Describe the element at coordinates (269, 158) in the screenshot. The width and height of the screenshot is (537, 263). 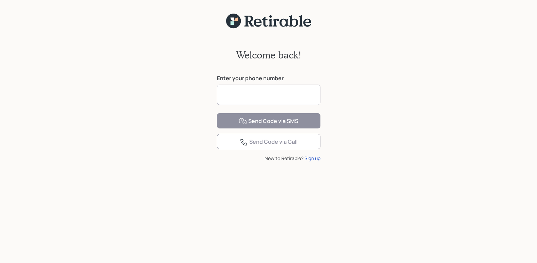
I see `div: New to Retirable?` at that location.